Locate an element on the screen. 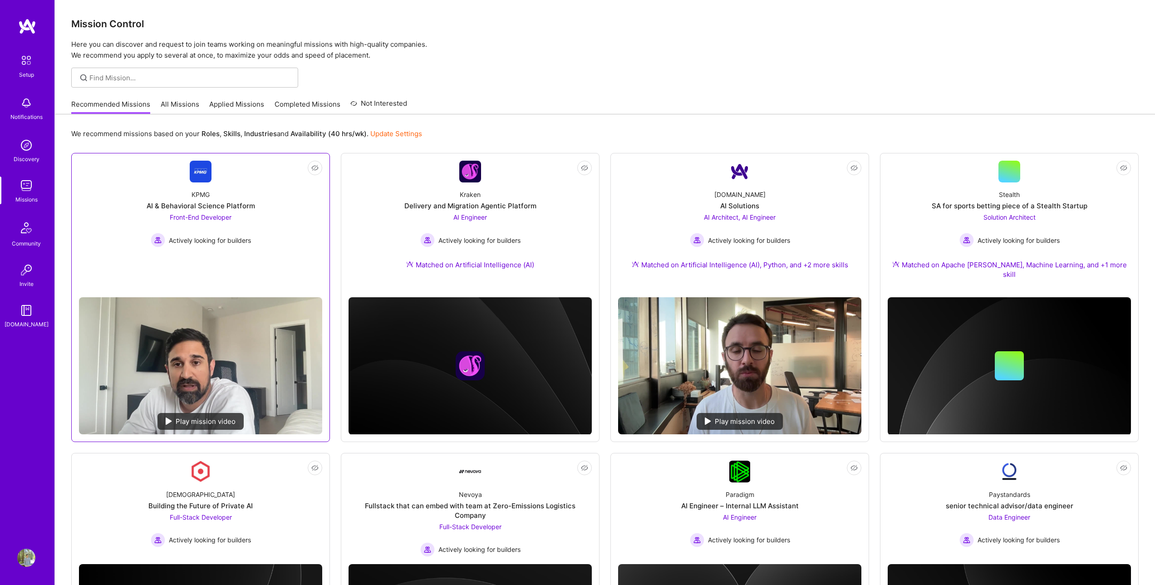  div: Building the Future of Private AI is located at coordinates (201, 505).